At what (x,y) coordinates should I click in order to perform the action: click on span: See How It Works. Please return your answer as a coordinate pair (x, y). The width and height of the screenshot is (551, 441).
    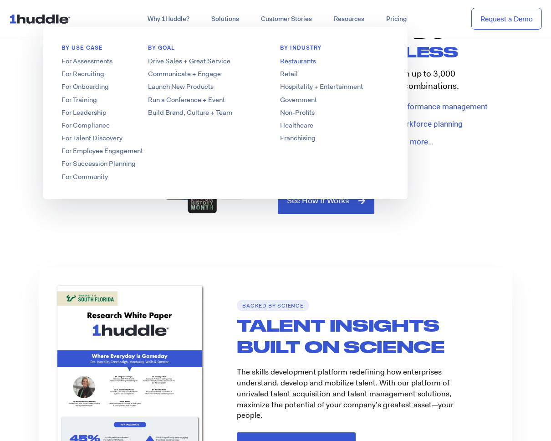
    Looking at the image, I should click on (318, 201).